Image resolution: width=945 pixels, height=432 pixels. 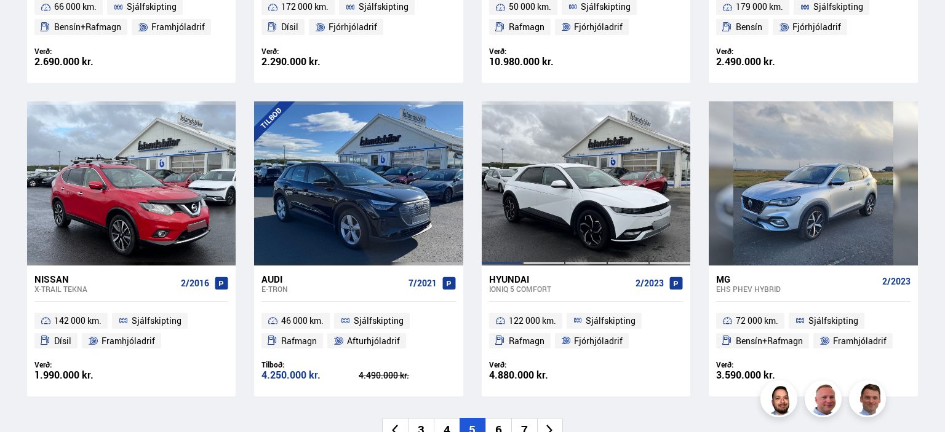 What do you see at coordinates (373, 341) in the screenshot?
I see `span: Afturhjóladrif` at bounding box center [373, 341].